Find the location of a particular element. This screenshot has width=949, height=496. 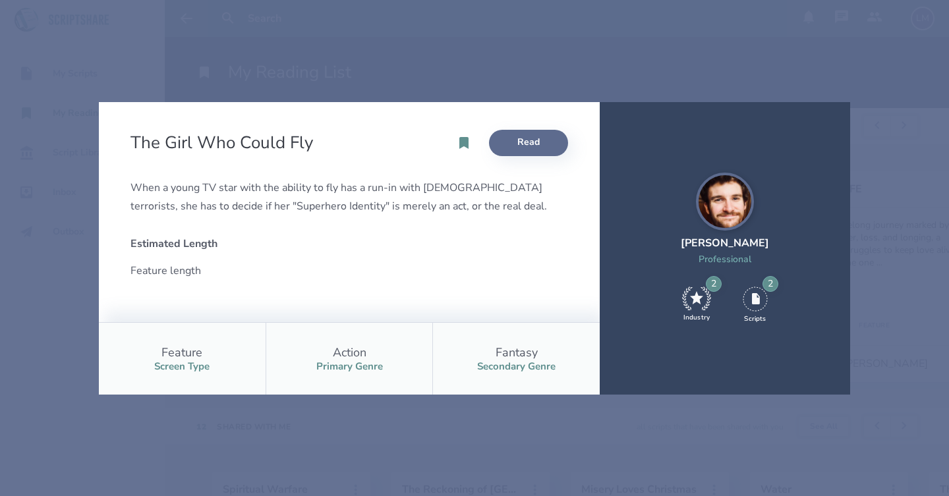

h2: The Girl Who Could Fly is located at coordinates (224, 142).